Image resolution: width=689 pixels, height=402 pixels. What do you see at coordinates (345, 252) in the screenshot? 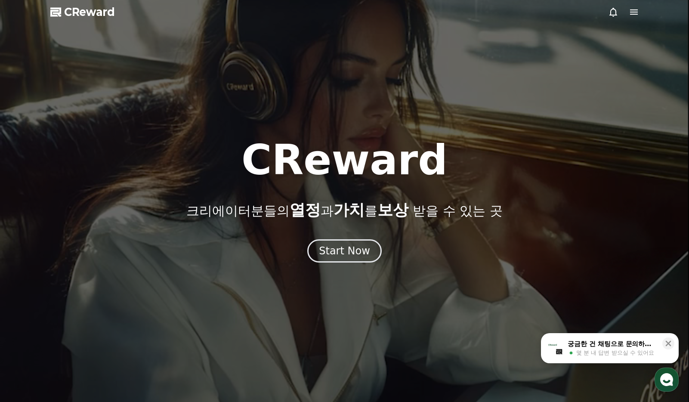
I see `a: Start Now` at bounding box center [345, 252].